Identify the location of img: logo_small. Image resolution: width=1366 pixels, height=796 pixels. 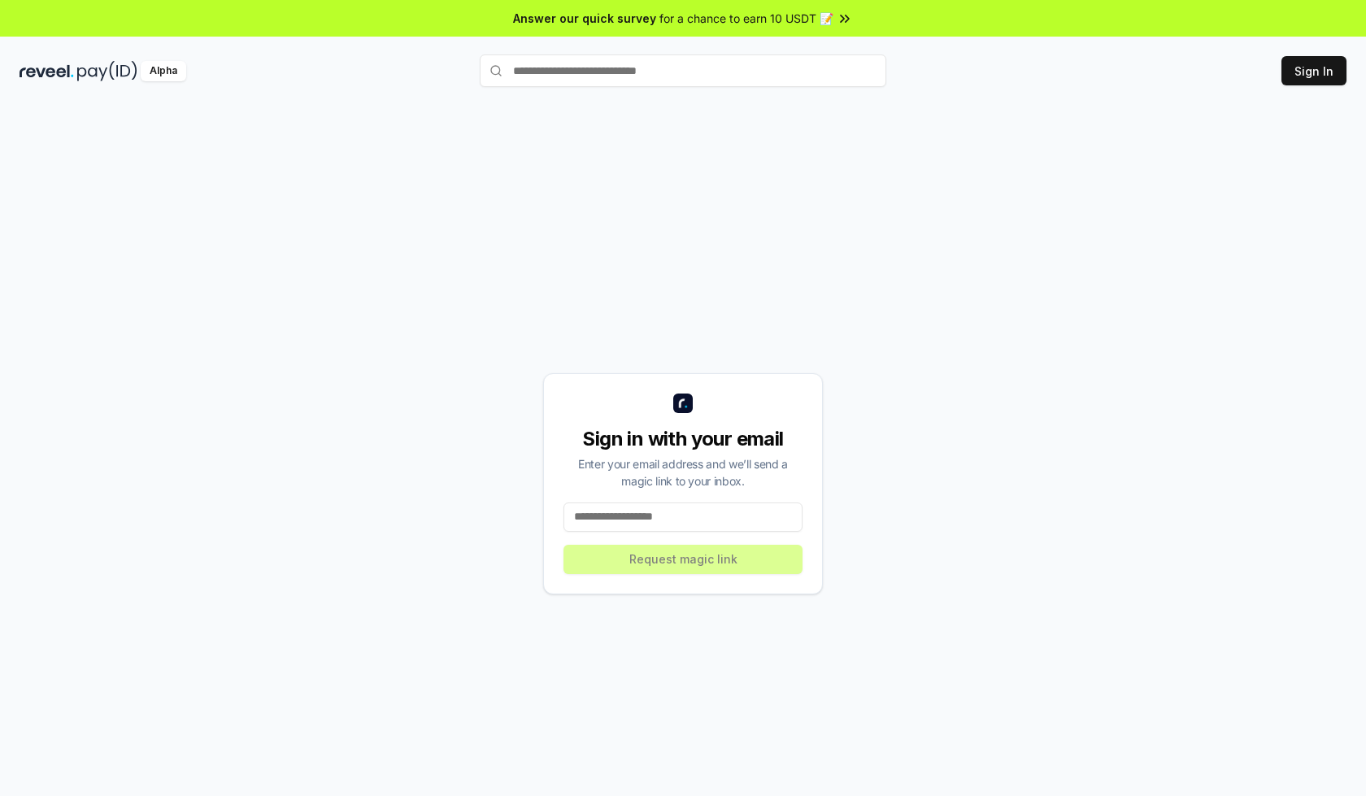
(683, 403).